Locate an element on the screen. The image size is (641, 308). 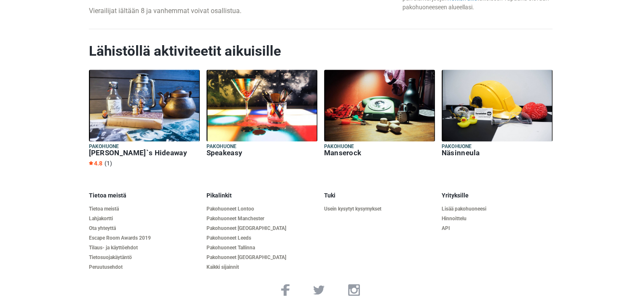
a: Pakohuone Manserock is located at coordinates (380, 114).